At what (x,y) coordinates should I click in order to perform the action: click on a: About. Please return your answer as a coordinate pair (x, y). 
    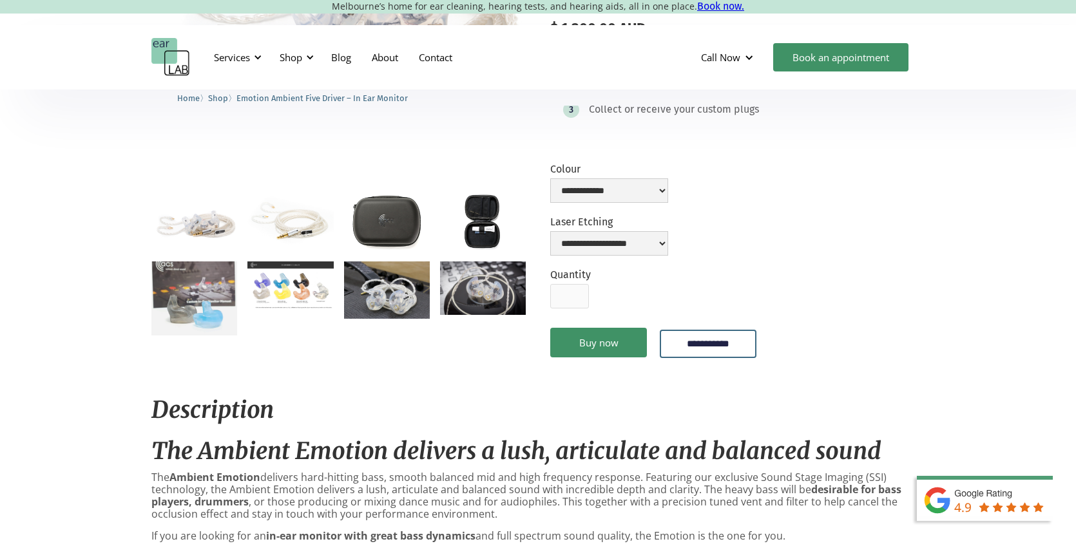
    Looking at the image, I should click on (385, 57).